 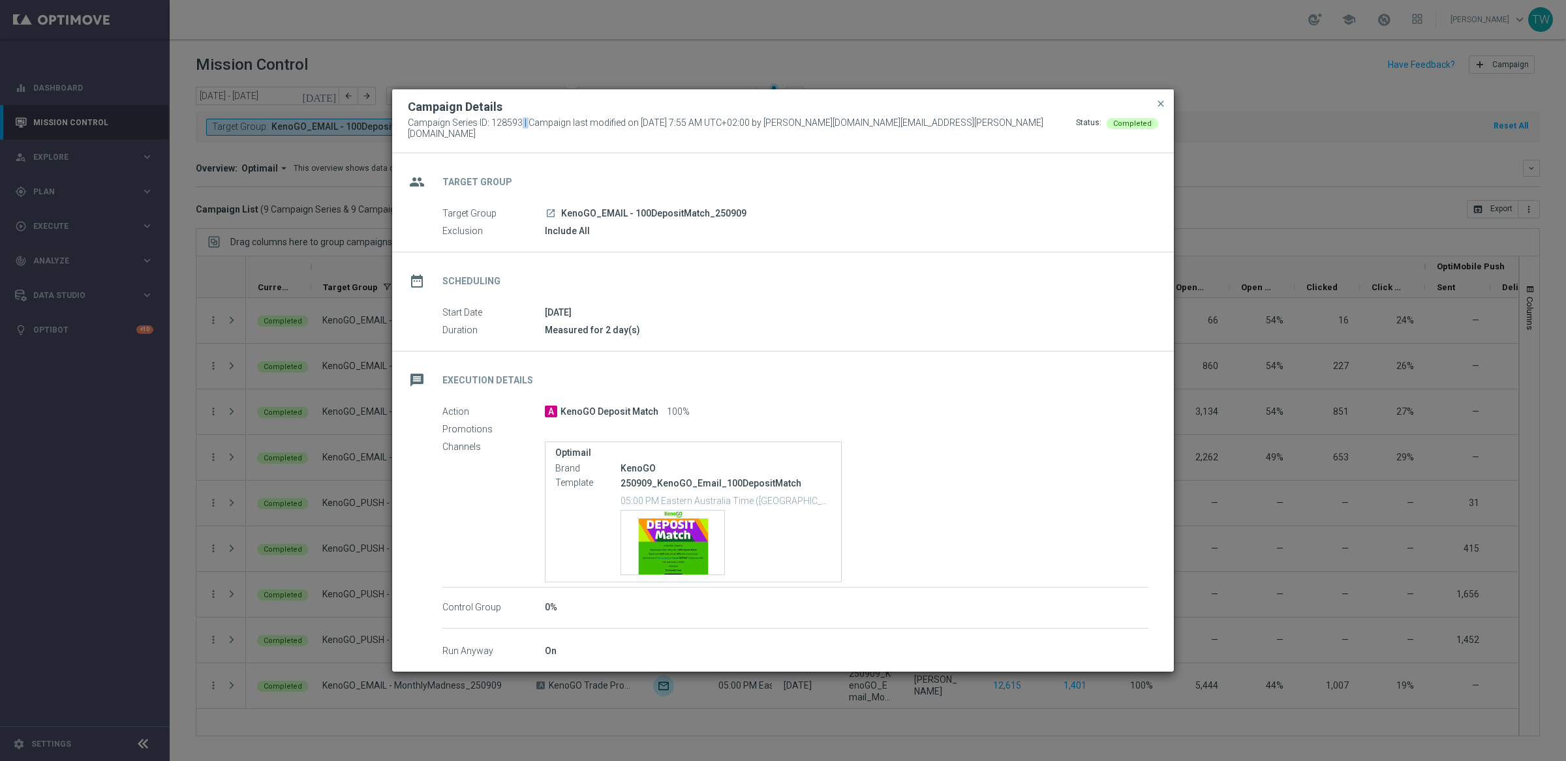 I want to click on div: KenoGO, so click(x=725, y=468).